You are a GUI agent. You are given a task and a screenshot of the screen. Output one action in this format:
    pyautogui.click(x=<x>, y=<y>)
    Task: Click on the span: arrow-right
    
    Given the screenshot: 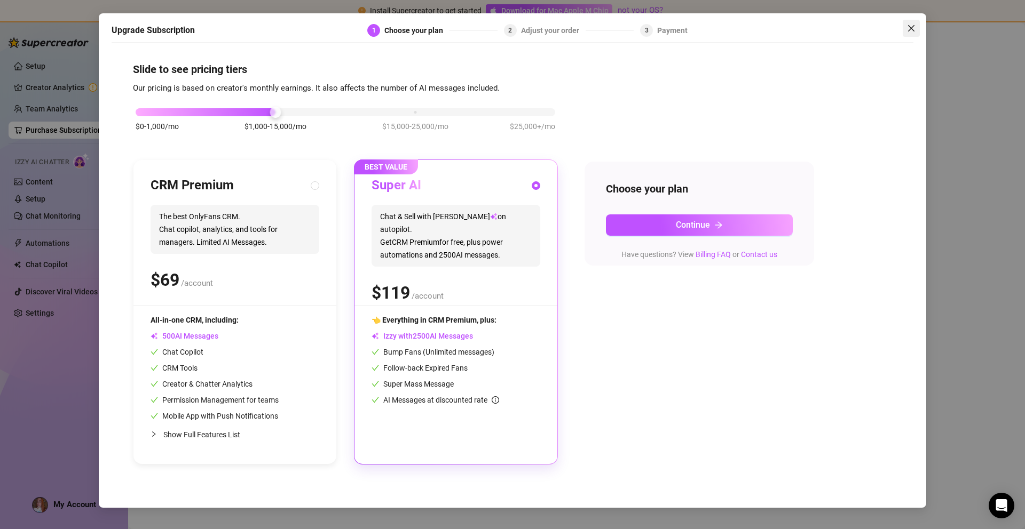 What is the action you would take?
    pyautogui.click(x=718, y=225)
    